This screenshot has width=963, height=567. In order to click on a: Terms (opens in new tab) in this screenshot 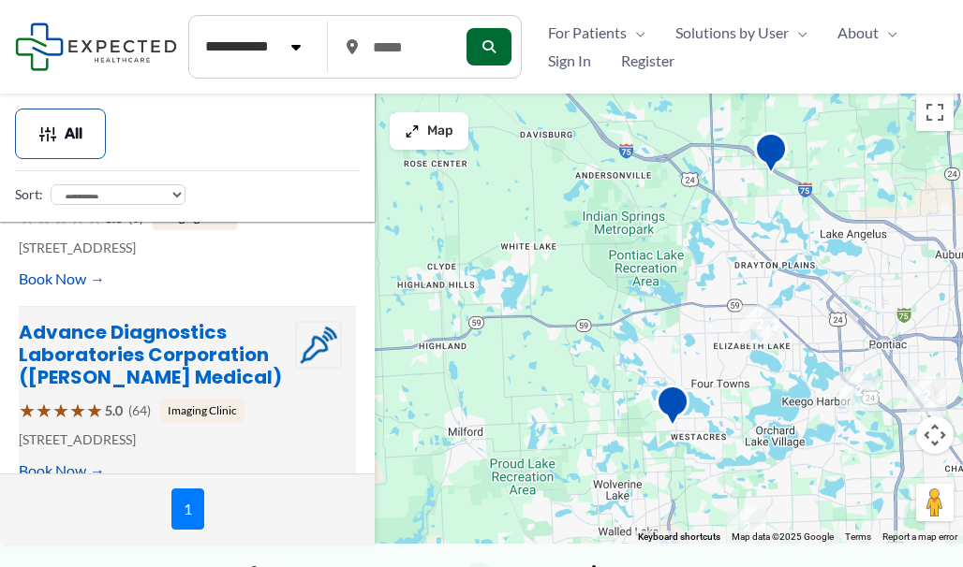, I will do `click(858, 536)`.